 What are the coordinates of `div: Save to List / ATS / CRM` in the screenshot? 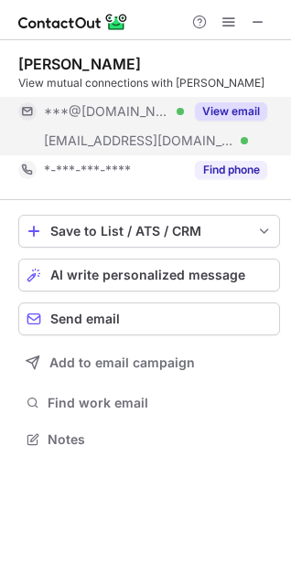 It's located at (149, 231).